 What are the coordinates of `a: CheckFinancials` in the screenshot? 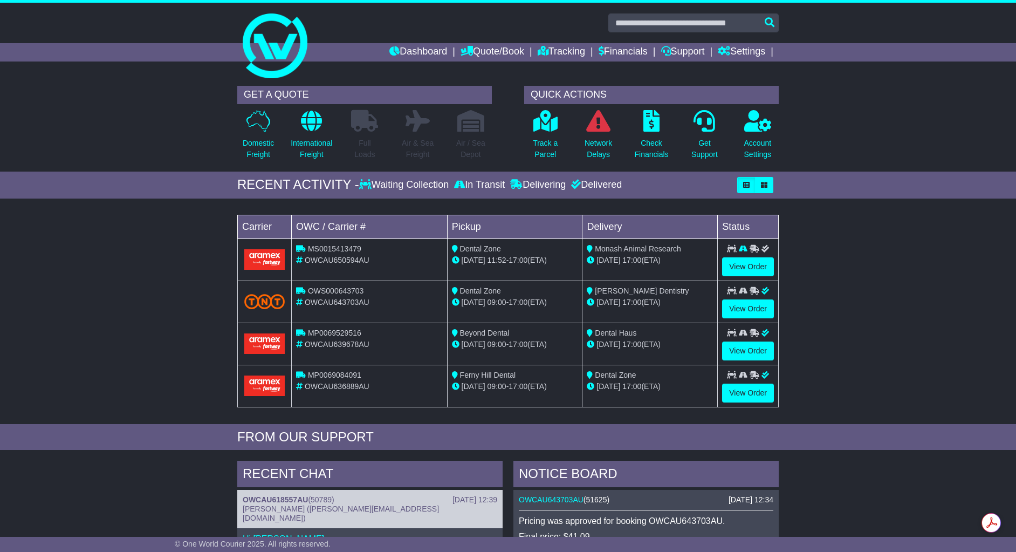 It's located at (651, 137).